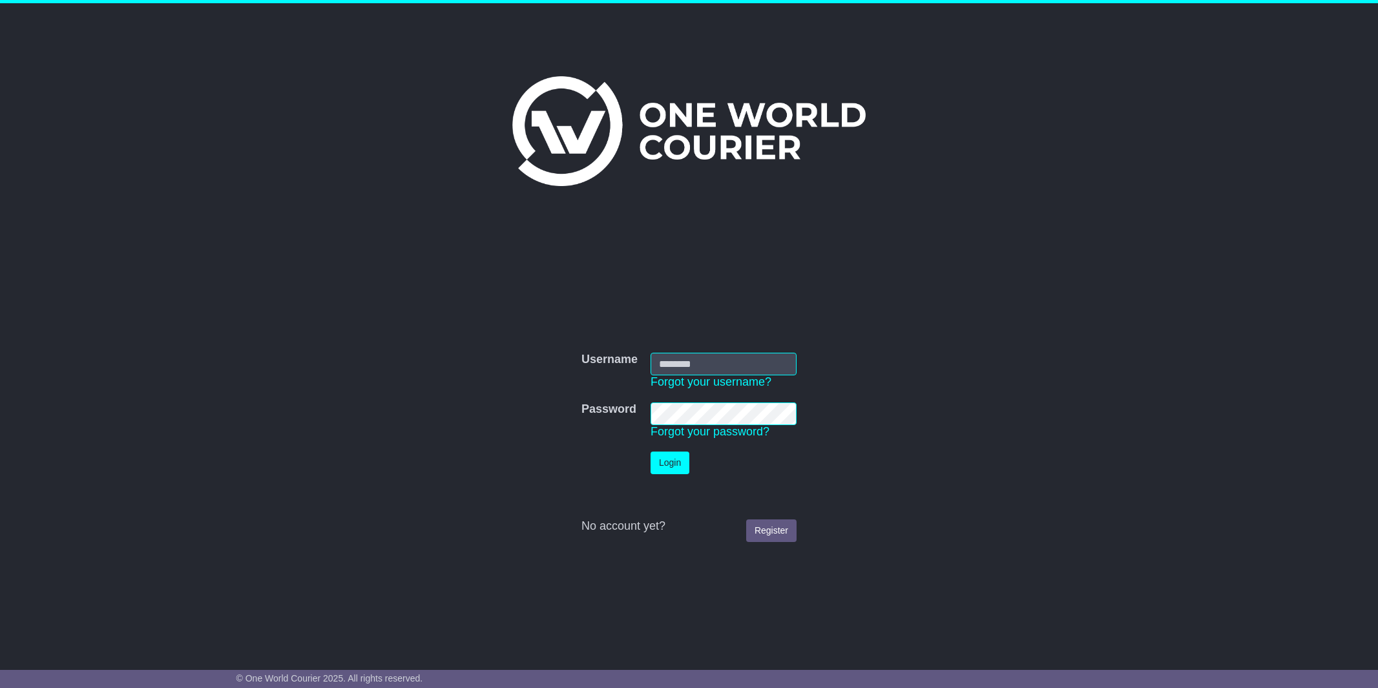  I want to click on img: One World, so click(689, 131).